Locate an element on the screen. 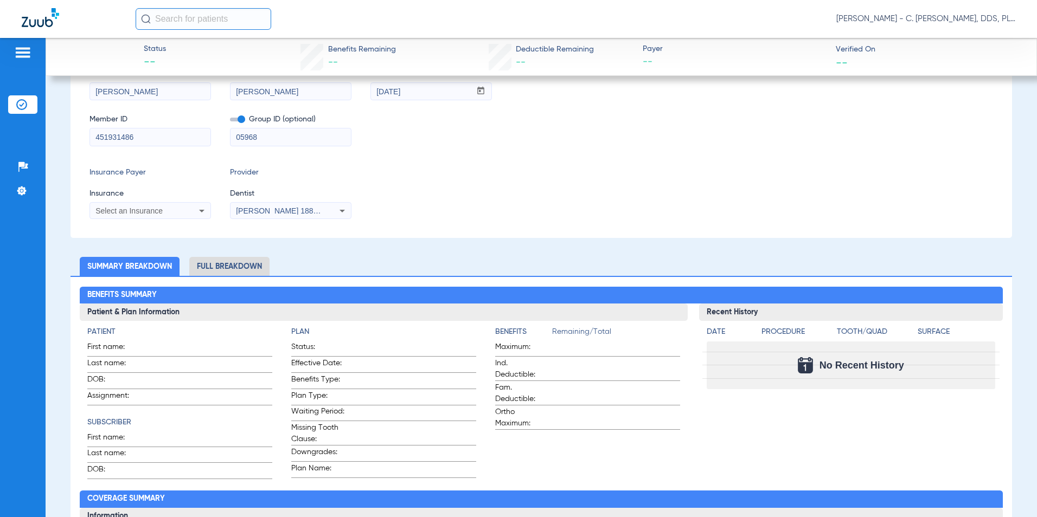 The image size is (1037, 517). span: Ortho Maximum: is located at coordinates (522, 418).